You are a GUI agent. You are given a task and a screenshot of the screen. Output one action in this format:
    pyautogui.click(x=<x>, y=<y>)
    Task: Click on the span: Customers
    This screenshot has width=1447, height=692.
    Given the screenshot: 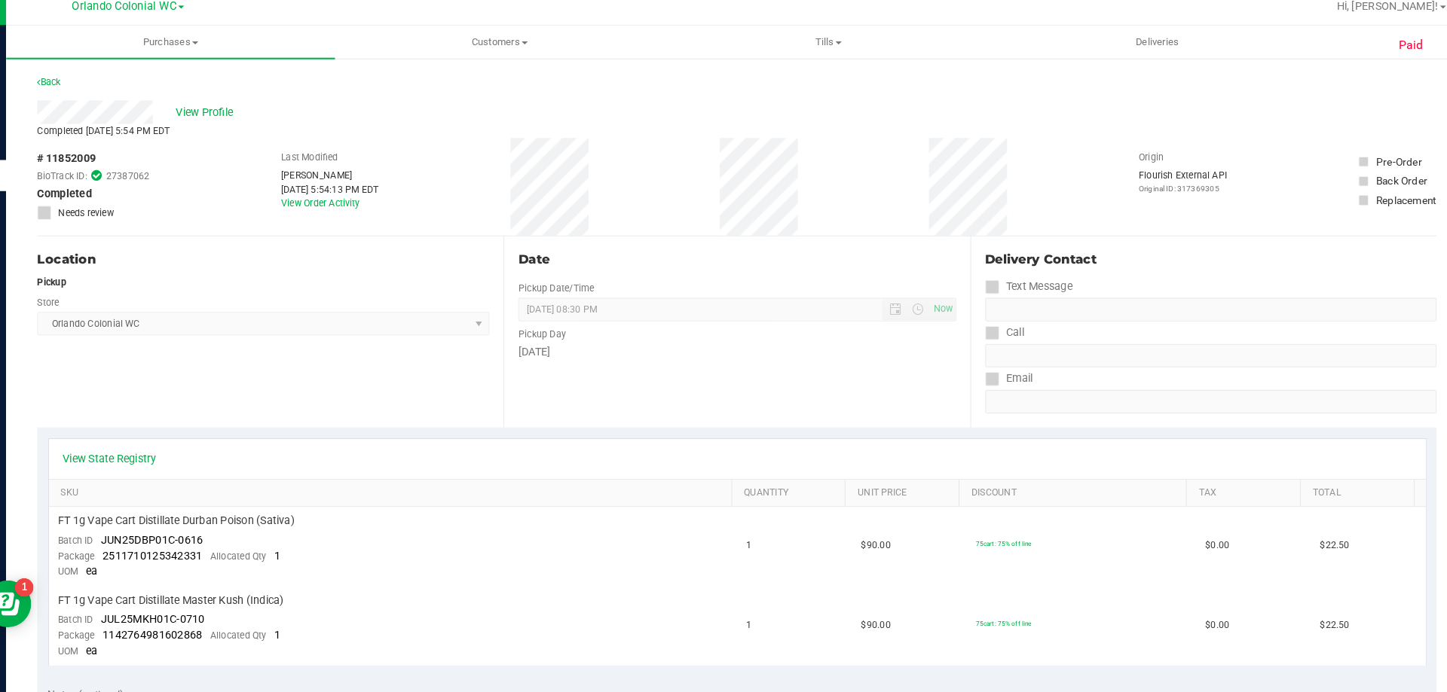 What is the action you would take?
    pyautogui.click(x=512, y=52)
    